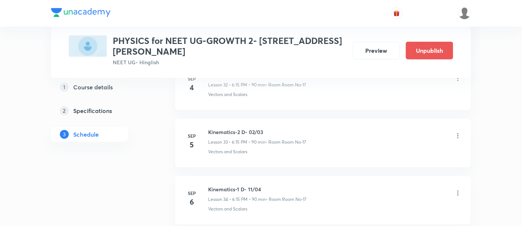 This screenshot has height=226, width=522. Describe the element at coordinates (81, 13) in the screenshot. I see `img: Company Logo` at that location.